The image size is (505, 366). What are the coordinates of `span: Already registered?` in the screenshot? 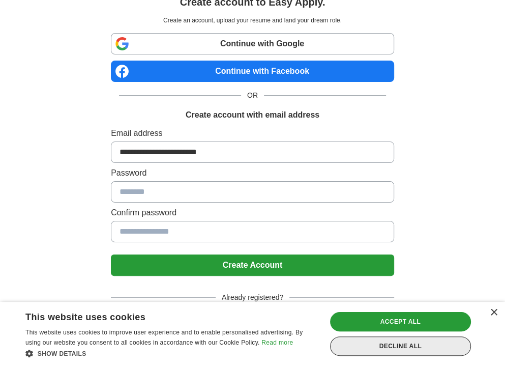 It's located at (252, 297).